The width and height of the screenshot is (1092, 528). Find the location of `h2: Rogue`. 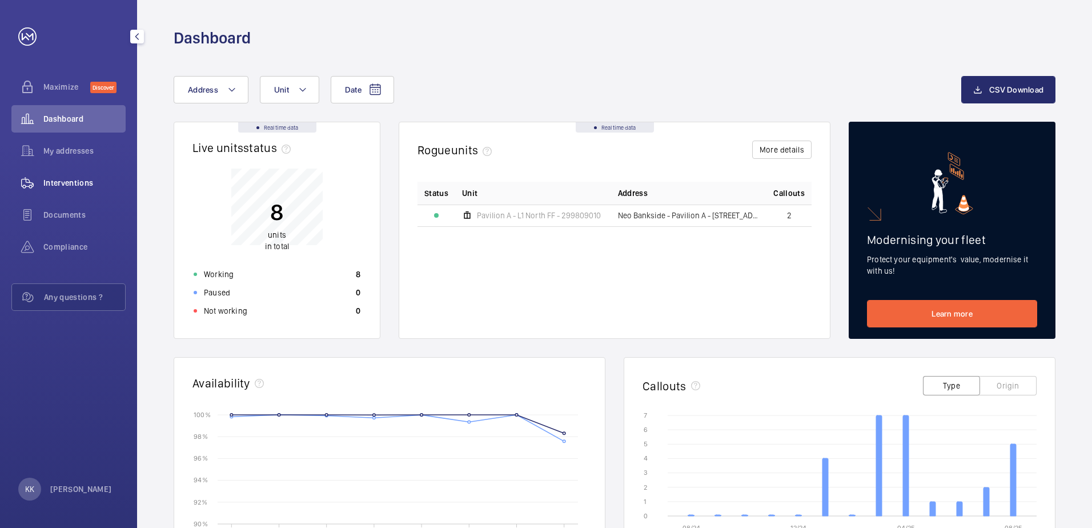

h2: Rogue is located at coordinates (457, 150).